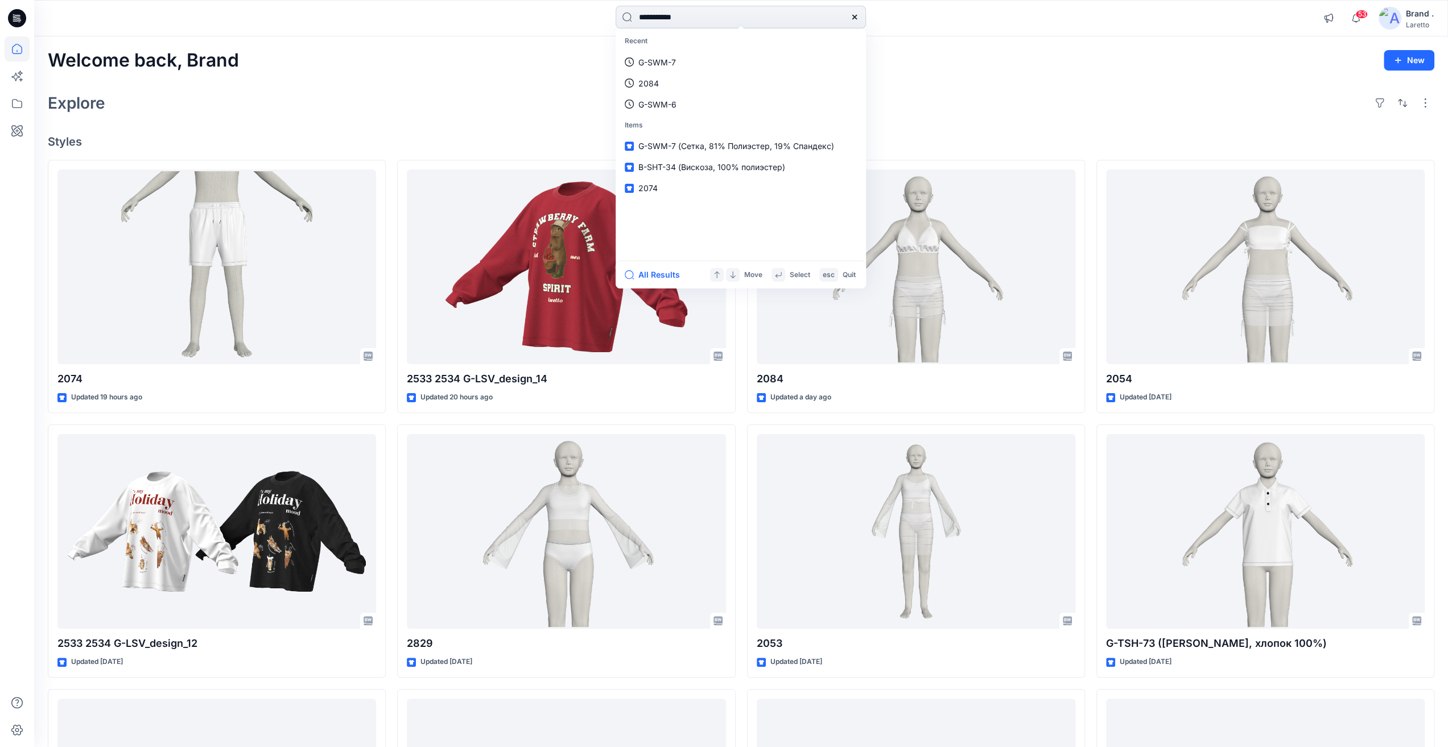 This screenshot has height=747, width=1448. Describe the element at coordinates (1390, 18) in the screenshot. I see `img: avatar` at that location.